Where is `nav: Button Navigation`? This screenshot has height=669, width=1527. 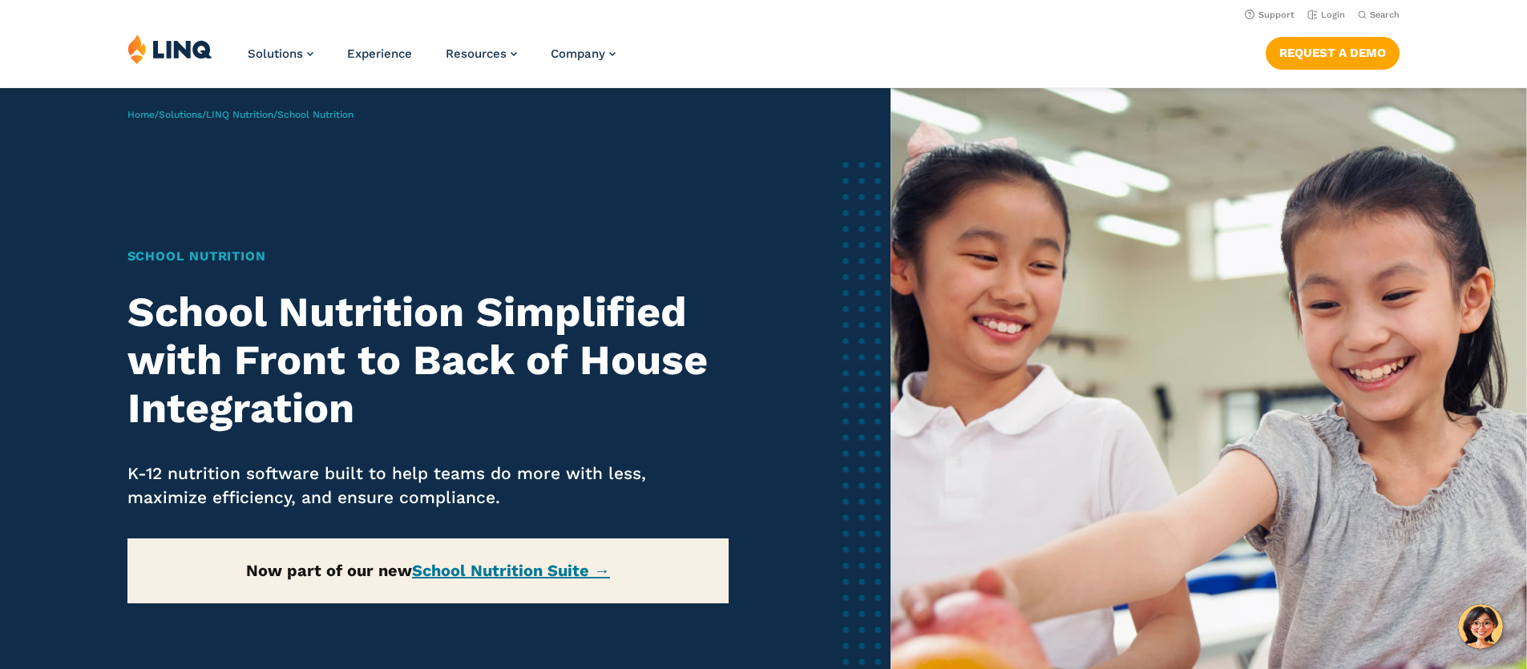
nav: Button Navigation is located at coordinates (1332, 51).